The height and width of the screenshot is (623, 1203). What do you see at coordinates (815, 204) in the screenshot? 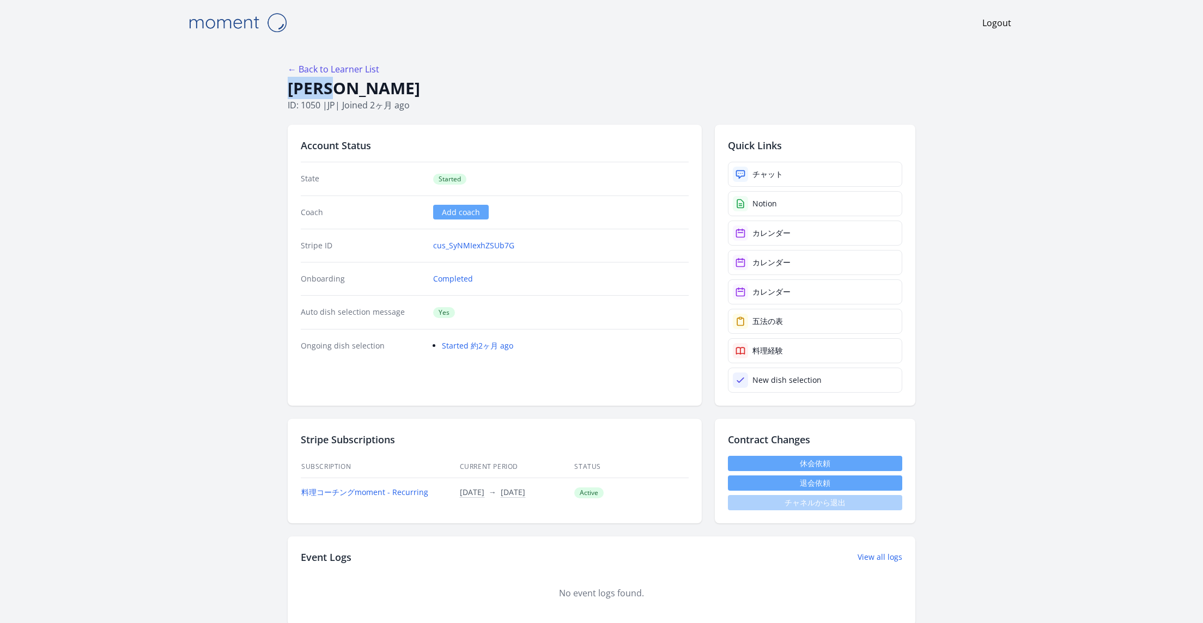
I see `a: Notion` at bounding box center [815, 204].